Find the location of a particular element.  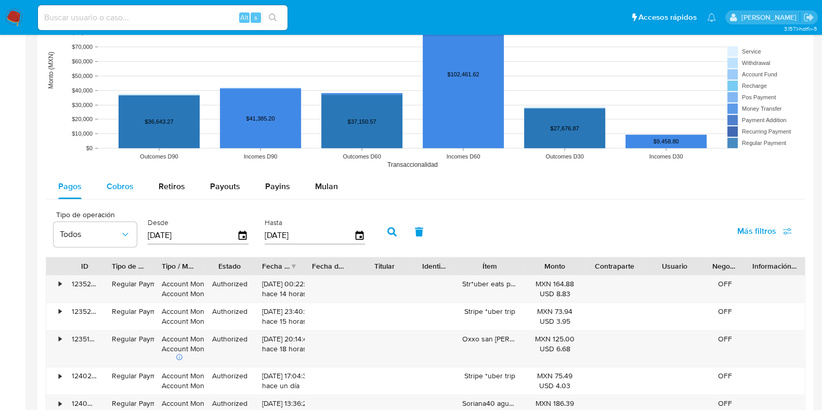

span: Alt is located at coordinates (244, 17).